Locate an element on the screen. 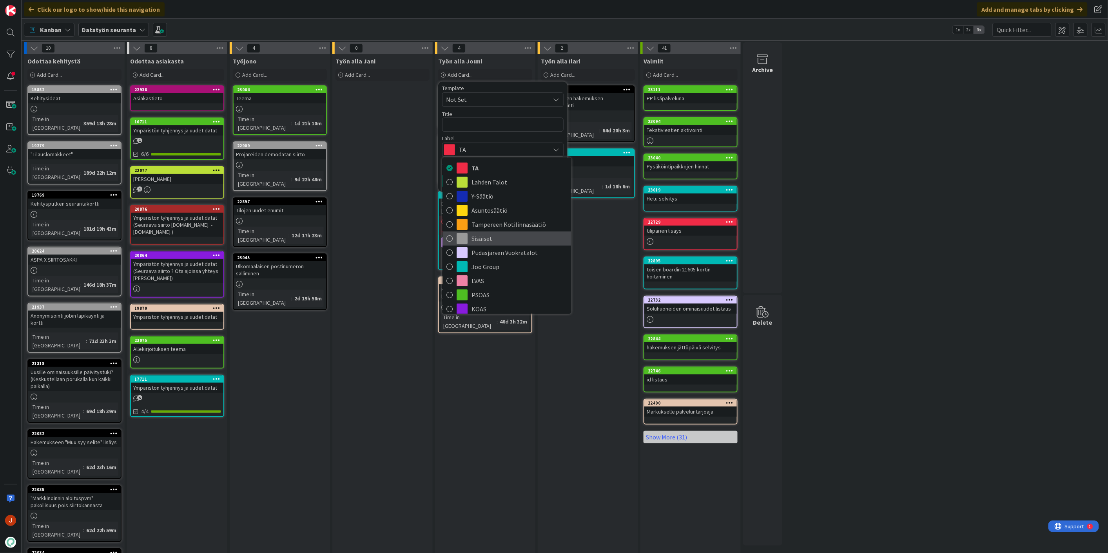 The image size is (1108, 553). a: 23019Hetu selvitys is located at coordinates (690, 199).